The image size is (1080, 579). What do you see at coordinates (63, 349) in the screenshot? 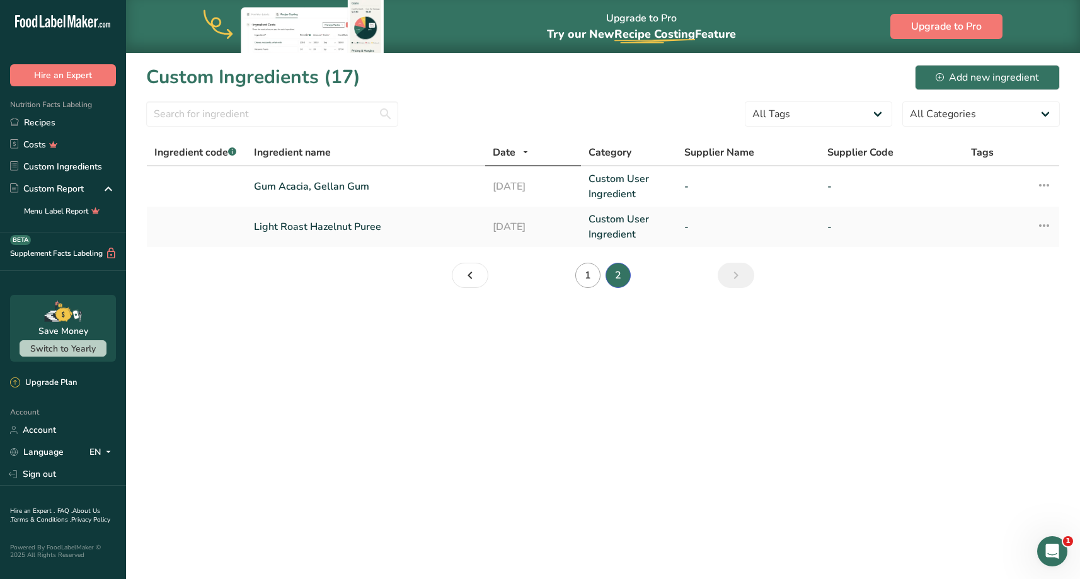
I see `span: Switch to Yearly` at bounding box center [63, 349].